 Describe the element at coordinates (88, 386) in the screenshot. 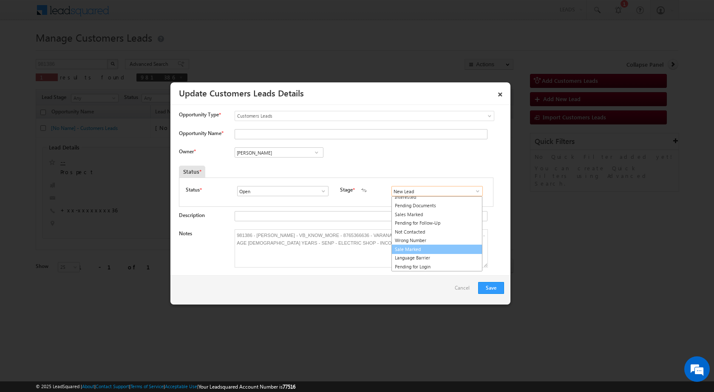

I see `a: About` at that location.